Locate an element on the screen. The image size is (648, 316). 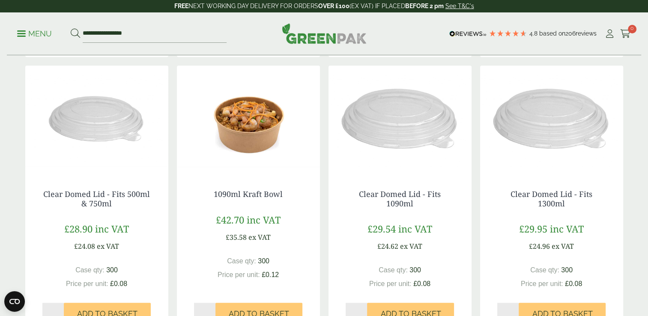
a: Clear Domed Lid - Fits 500ml & 750ml is located at coordinates (96, 199).